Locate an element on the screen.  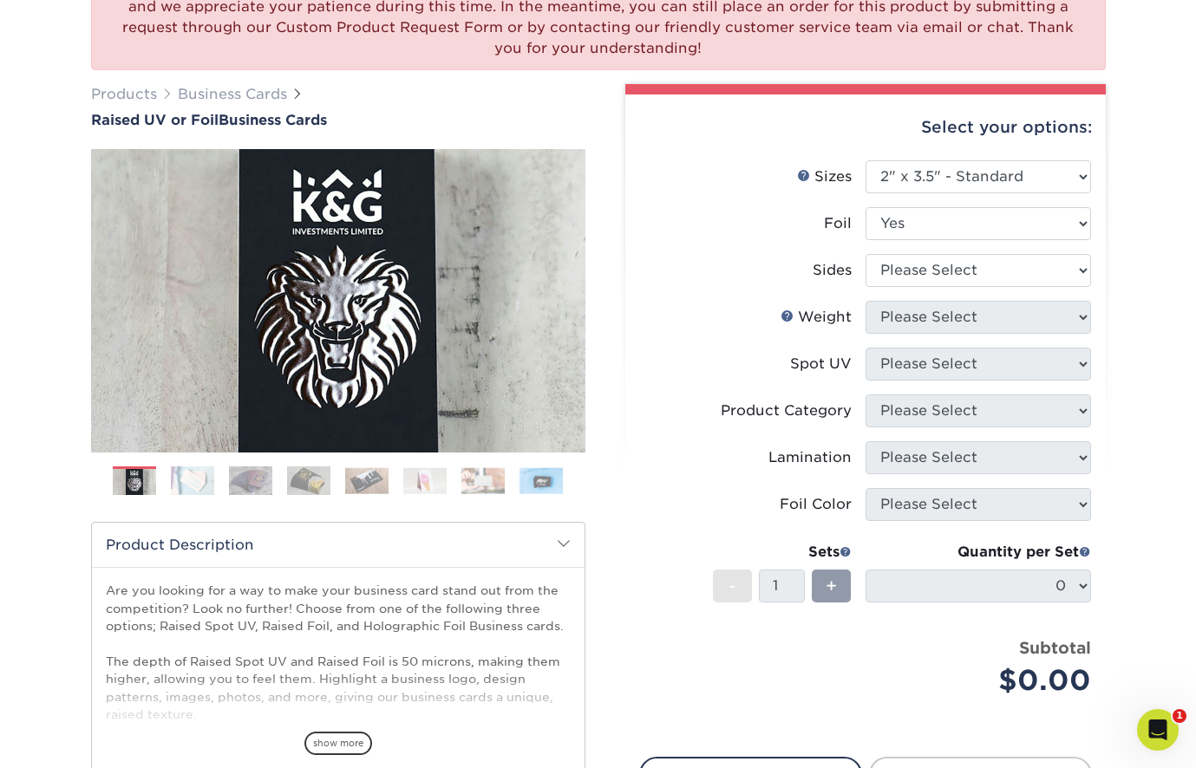
img: Business Cards 06 is located at coordinates (425, 480).